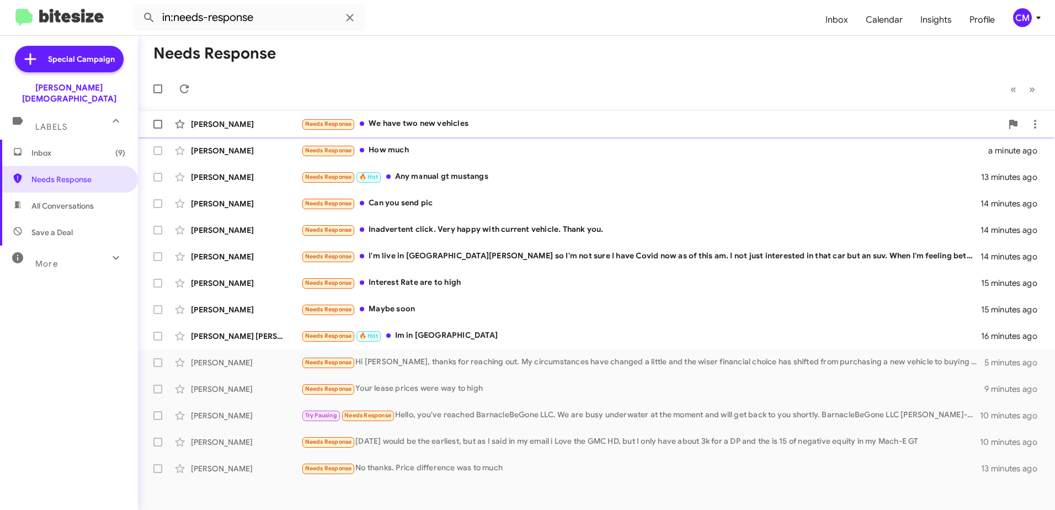 The image size is (1055, 510). What do you see at coordinates (1032, 89) in the screenshot?
I see `button: Next` at bounding box center [1032, 89].